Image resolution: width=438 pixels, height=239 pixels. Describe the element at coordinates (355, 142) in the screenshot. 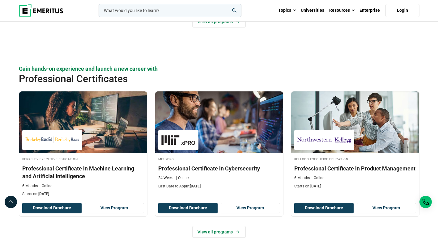

I see `a: Product Design and Innovation Course by Kellogg Executive Education - September 4, 2025 Kellogg E...` at that location.